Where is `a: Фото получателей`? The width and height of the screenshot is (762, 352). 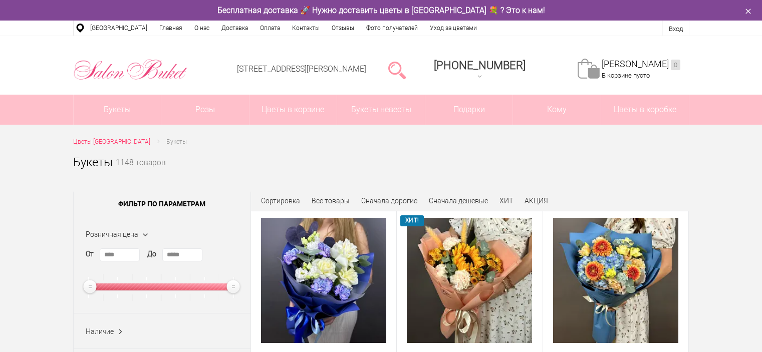
a: Фото получателей is located at coordinates (392, 28).